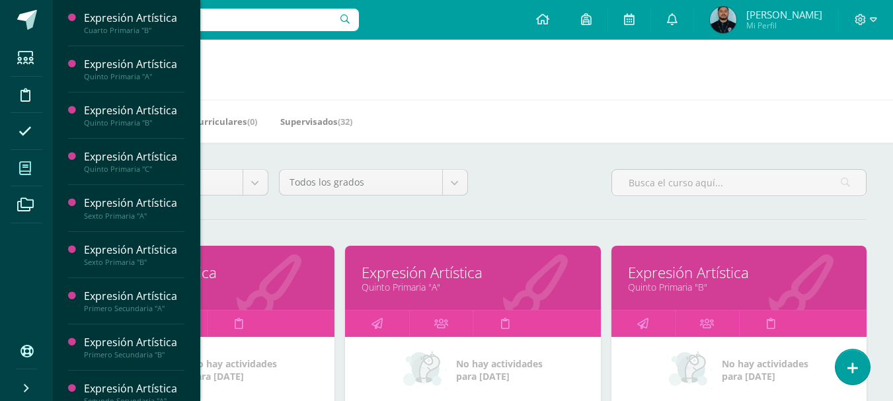 Image resolution: width=893 pixels, height=401 pixels. Describe the element at coordinates (134, 208) in the screenshot. I see `a: Expresión ArtísticaSexto Primaria "A"` at that location.